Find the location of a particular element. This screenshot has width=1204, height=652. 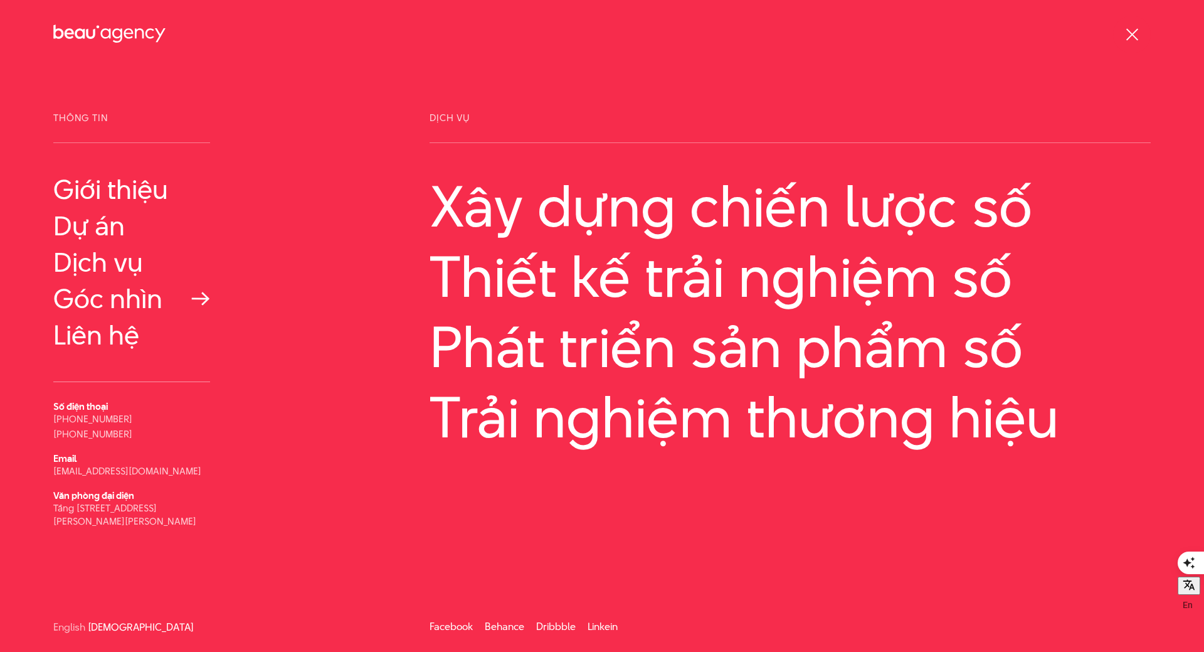

a: Dịch vụ is located at coordinates (132, 262).